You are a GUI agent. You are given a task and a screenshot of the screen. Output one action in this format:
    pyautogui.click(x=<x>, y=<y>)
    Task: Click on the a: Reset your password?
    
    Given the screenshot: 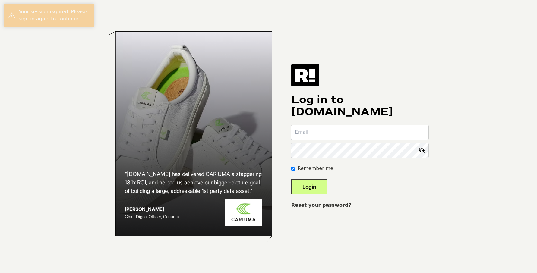 What is the action you would take?
    pyautogui.click(x=321, y=205)
    